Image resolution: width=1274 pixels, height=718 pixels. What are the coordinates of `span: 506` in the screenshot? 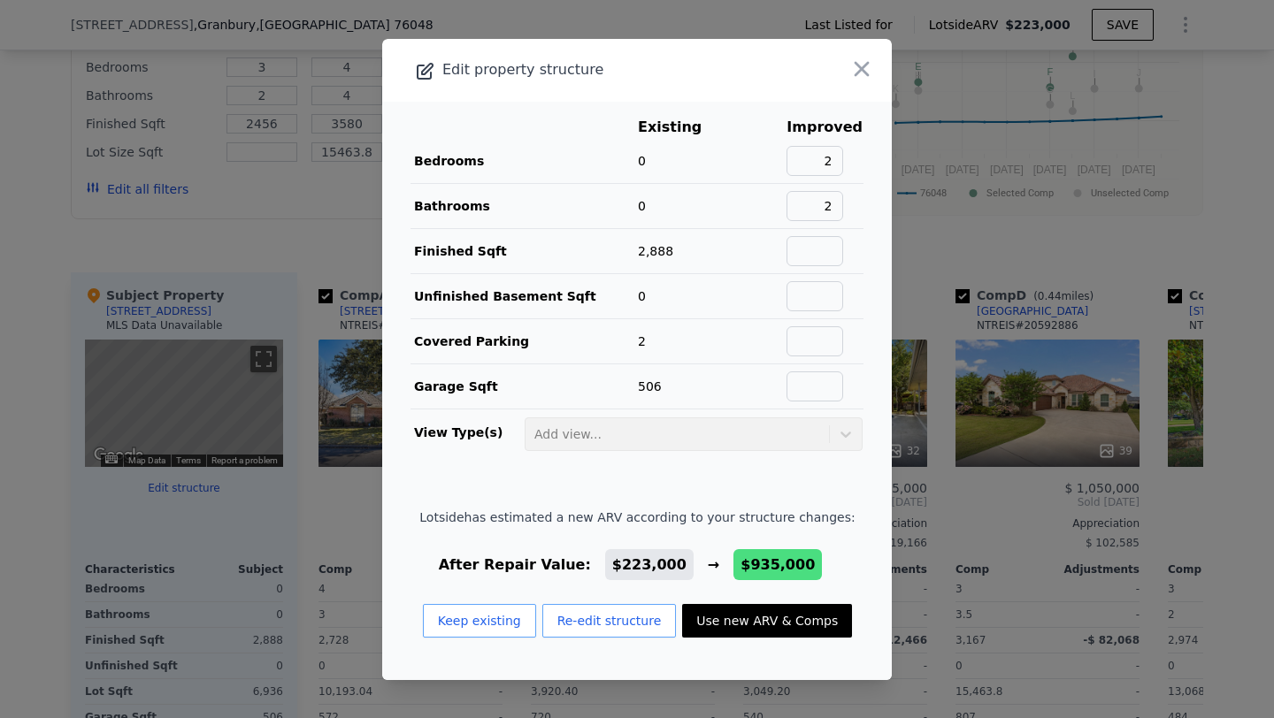 It's located at (649, 387).